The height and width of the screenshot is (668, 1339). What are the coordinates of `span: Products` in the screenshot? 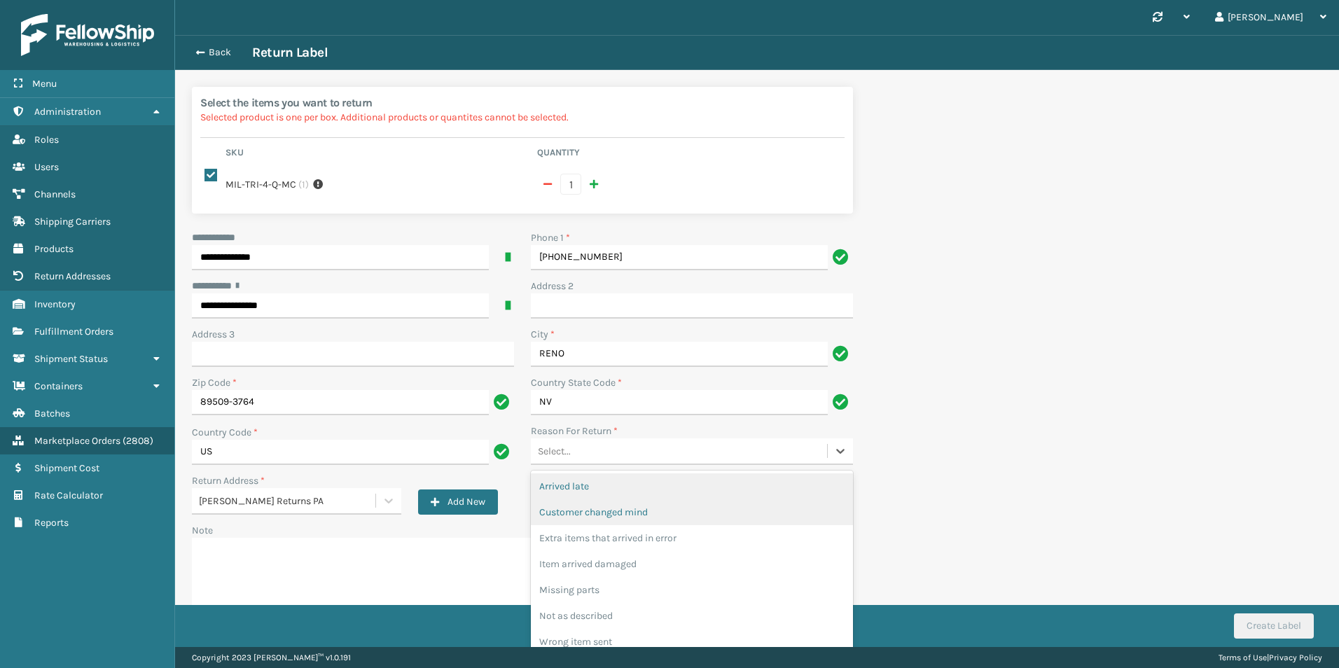 It's located at (54, 249).